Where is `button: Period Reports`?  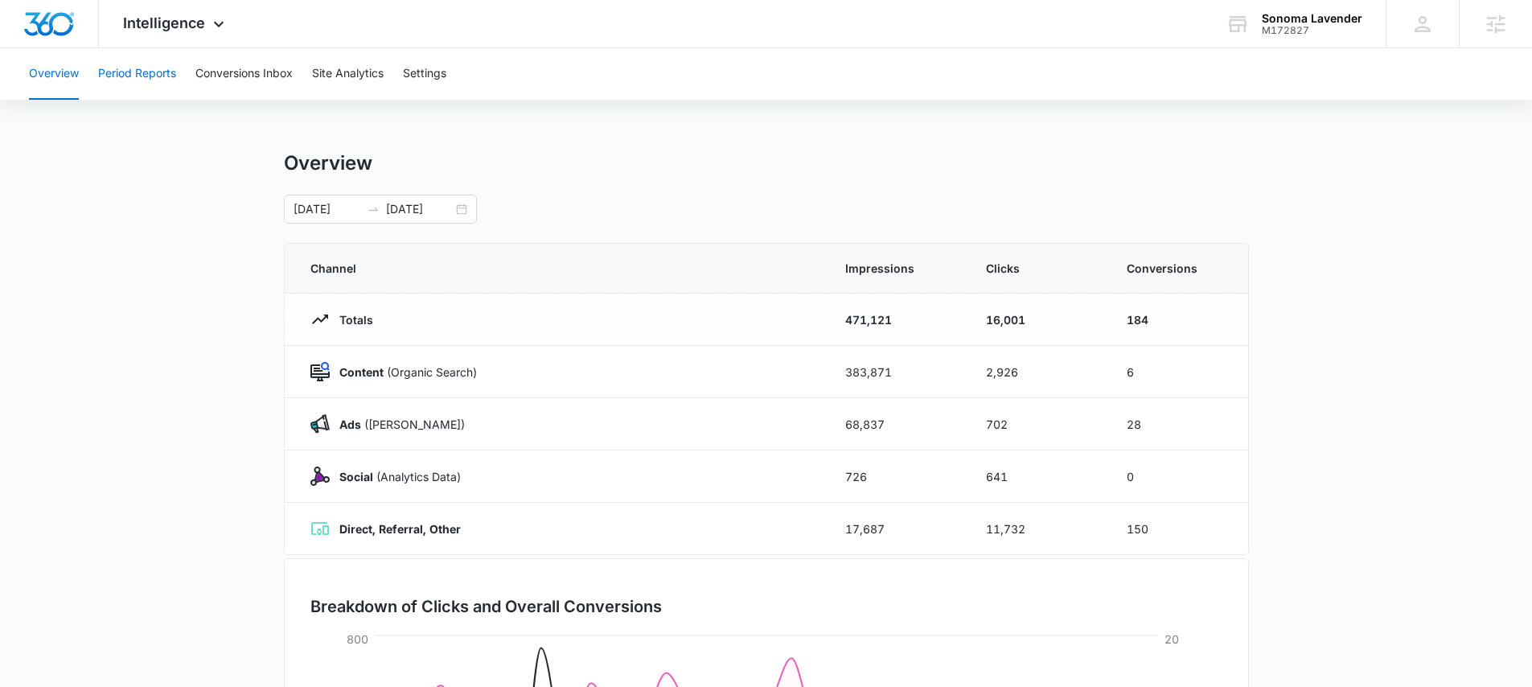 button: Period Reports is located at coordinates (137, 74).